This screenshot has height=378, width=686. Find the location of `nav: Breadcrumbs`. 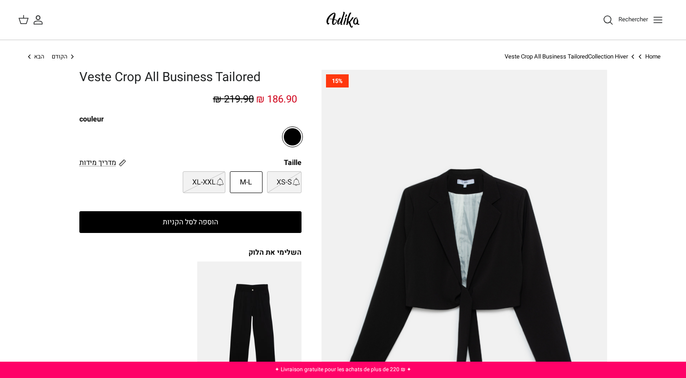

nav: Breadcrumbs is located at coordinates (343, 57).